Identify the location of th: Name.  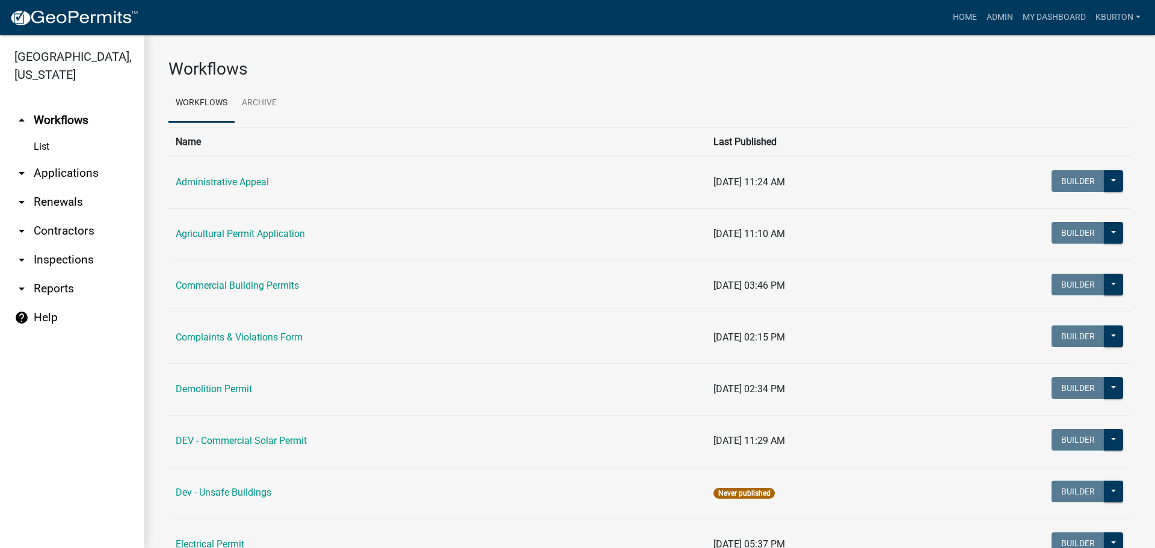
(437, 141).